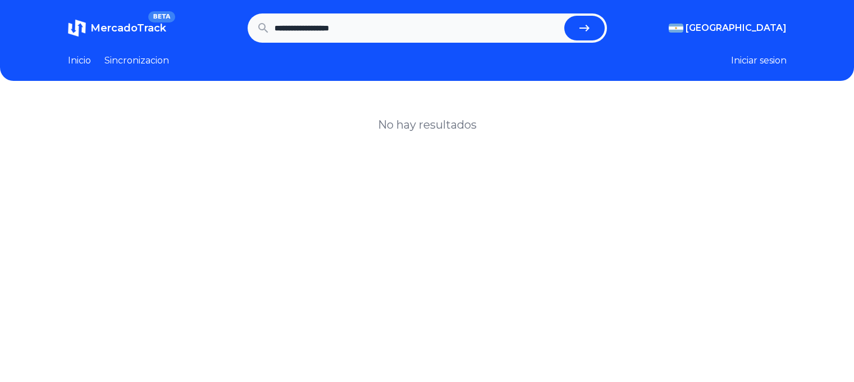  I want to click on a: Inicio, so click(79, 61).